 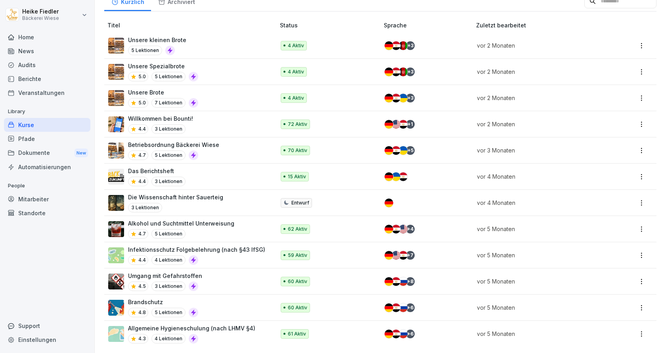 I want to click on p: Die Wissenschaft hinter Sauerteig, so click(x=176, y=197).